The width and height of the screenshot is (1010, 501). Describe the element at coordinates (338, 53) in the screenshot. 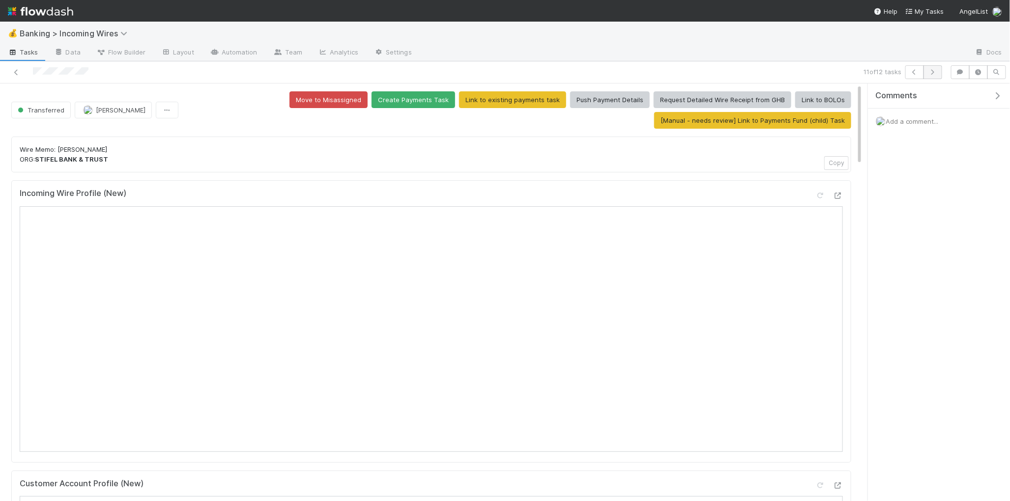

I see `a: Analytics` at that location.